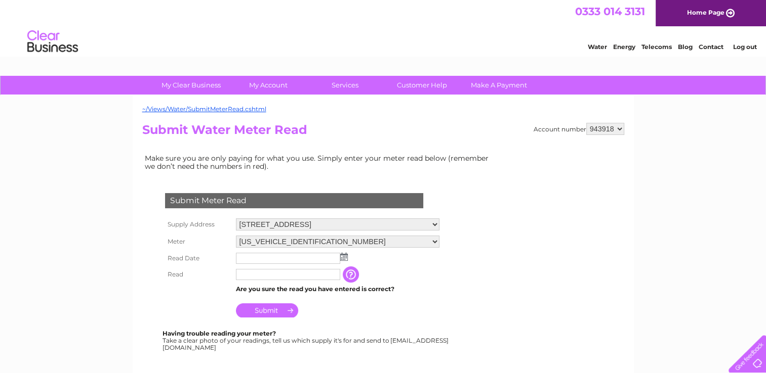 This screenshot has width=766, height=373. Describe the element at coordinates (710, 47) in the screenshot. I see `a: Contact` at that location.